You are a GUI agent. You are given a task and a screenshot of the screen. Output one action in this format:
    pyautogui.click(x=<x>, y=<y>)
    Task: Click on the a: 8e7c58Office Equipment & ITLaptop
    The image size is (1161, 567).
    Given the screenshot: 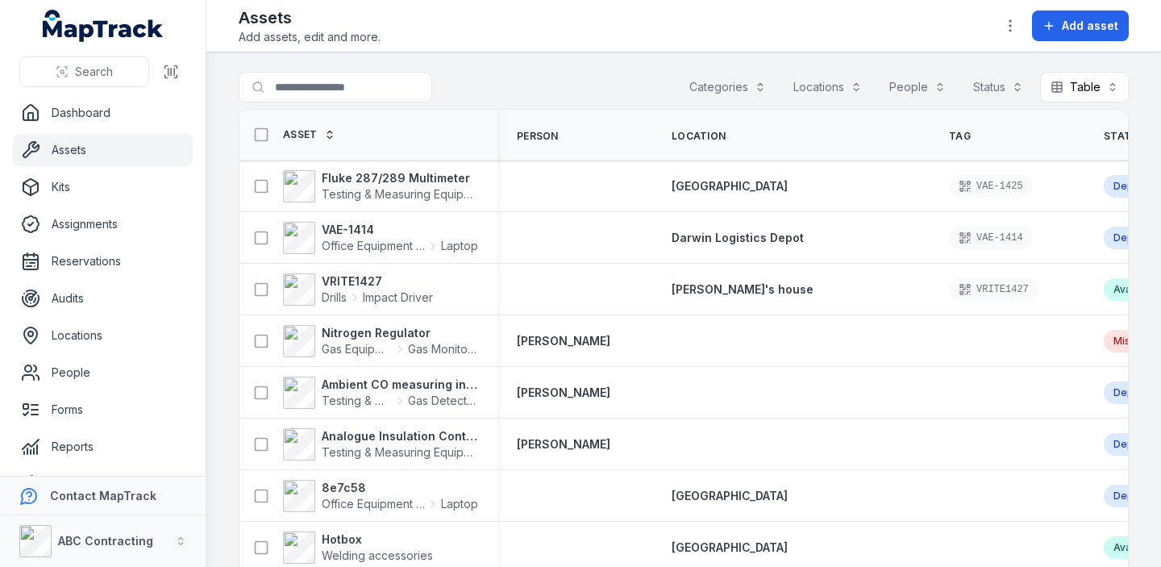 What is the action you would take?
    pyautogui.click(x=380, y=496)
    